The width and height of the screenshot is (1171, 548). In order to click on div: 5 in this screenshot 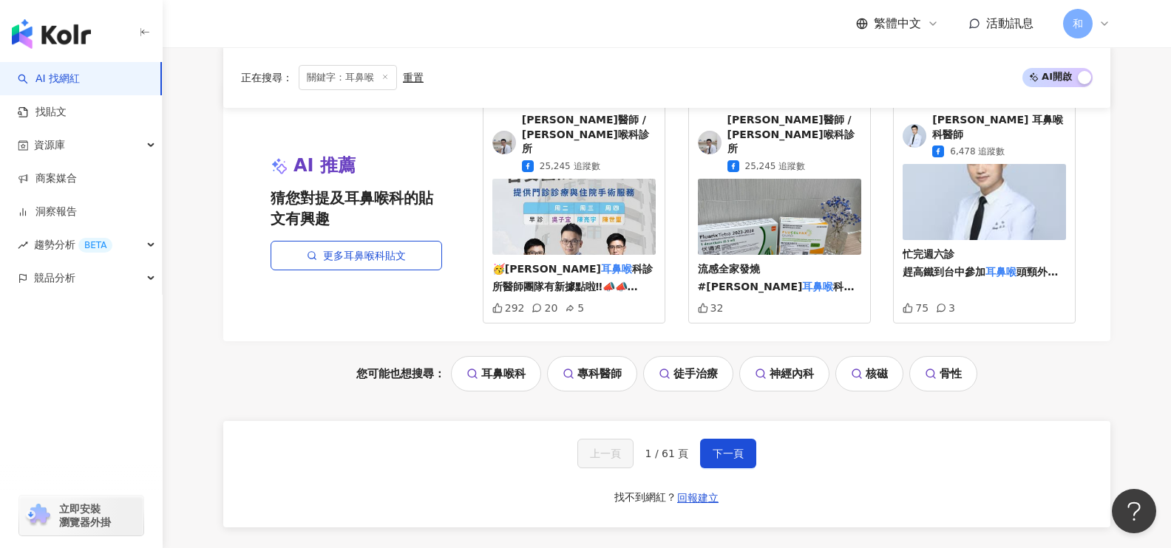, I will do `click(574, 308)`.